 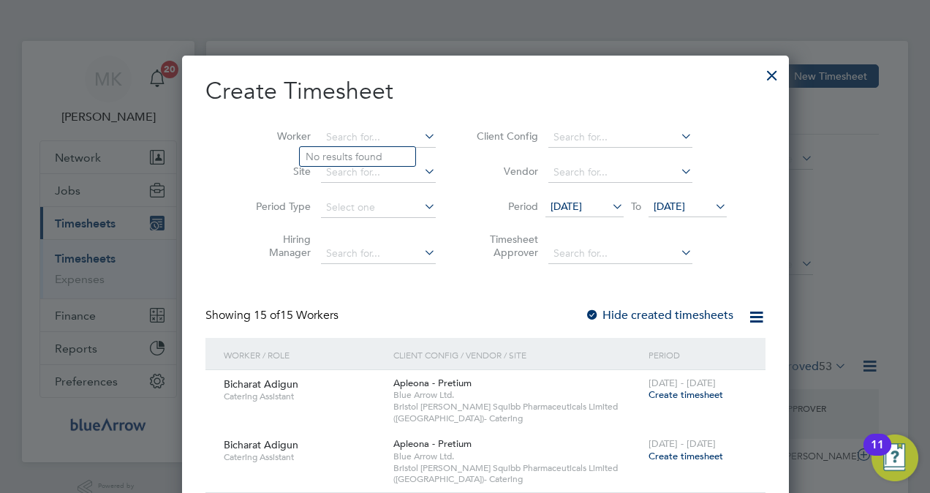 I want to click on label: Period, so click(x=505, y=206).